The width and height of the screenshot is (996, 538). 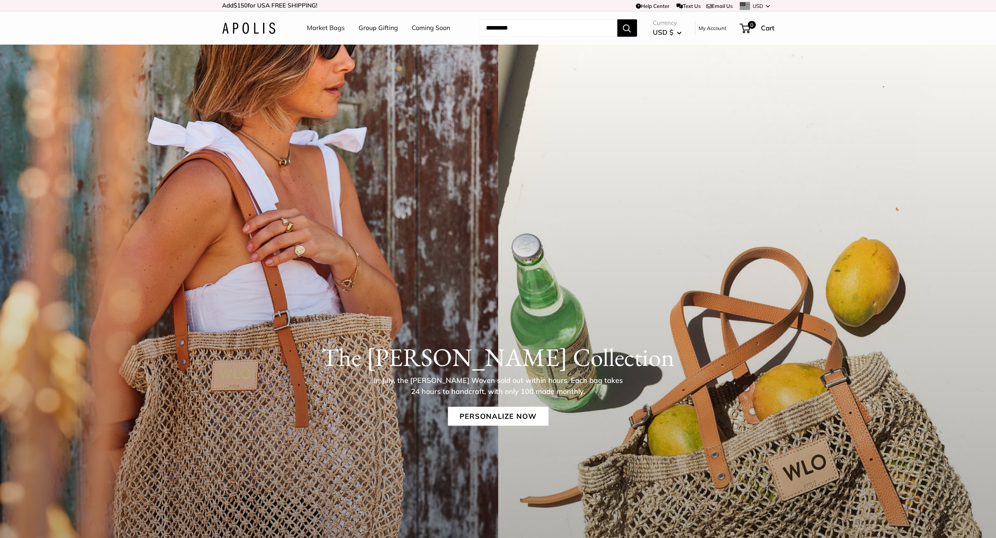 What do you see at coordinates (548, 28) in the screenshot?
I see `input: Search...` at bounding box center [548, 28].